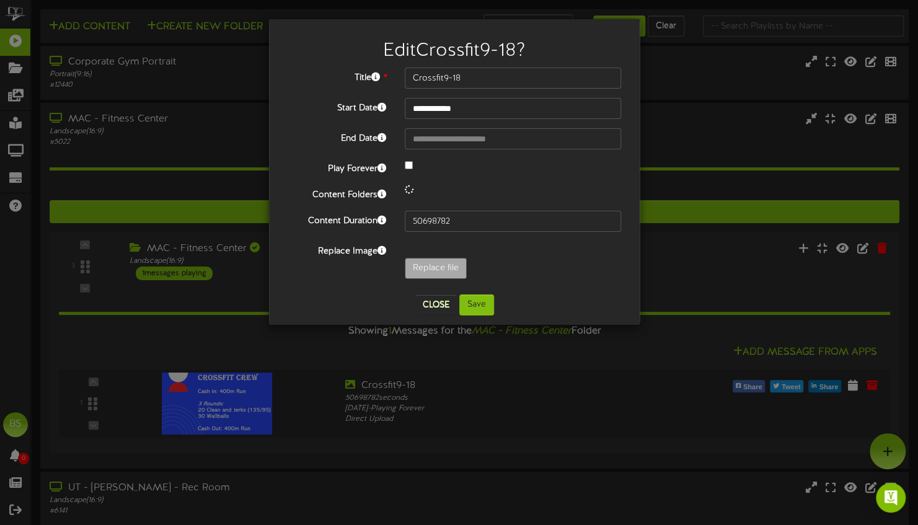 The width and height of the screenshot is (918, 525). What do you see at coordinates (337, 167) in the screenshot?
I see `label: Play Forever` at bounding box center [337, 167].